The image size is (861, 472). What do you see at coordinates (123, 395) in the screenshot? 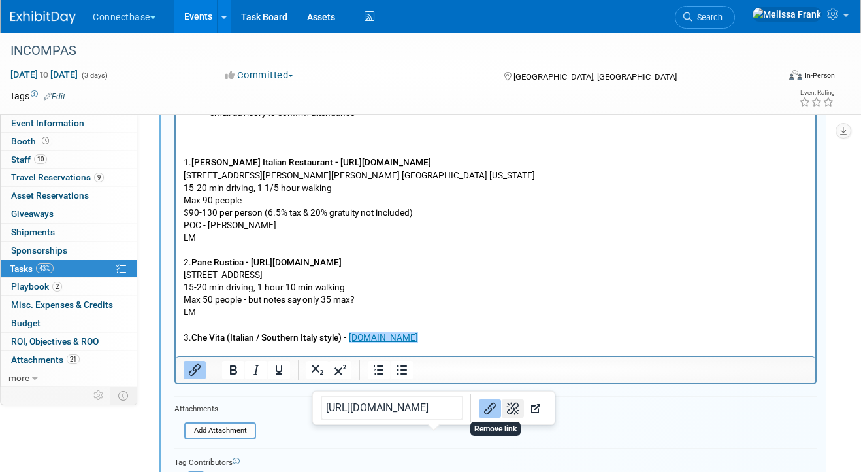
I see `td: Toggle Event Tabs` at bounding box center [123, 395].